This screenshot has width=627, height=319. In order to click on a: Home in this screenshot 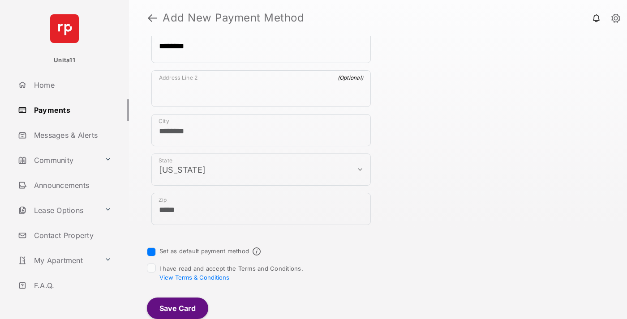, I will do `click(72, 85)`.